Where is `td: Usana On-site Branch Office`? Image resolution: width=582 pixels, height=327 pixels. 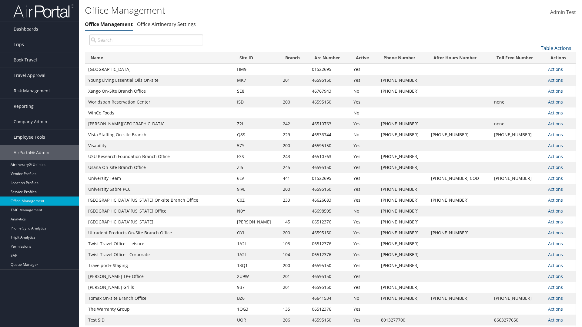 td: Usana On-site Branch Office is located at coordinates (159, 168).